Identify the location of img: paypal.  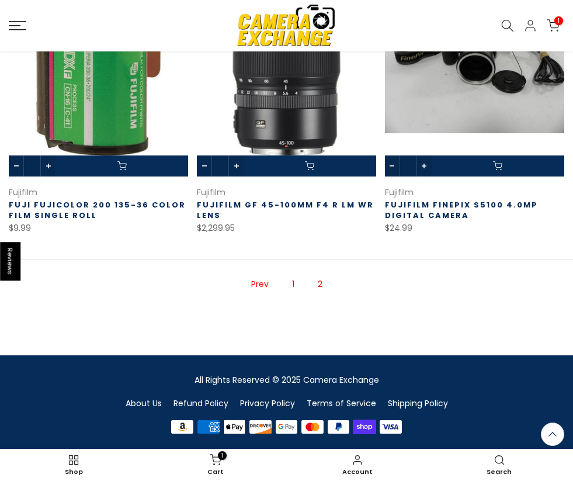
(338, 426).